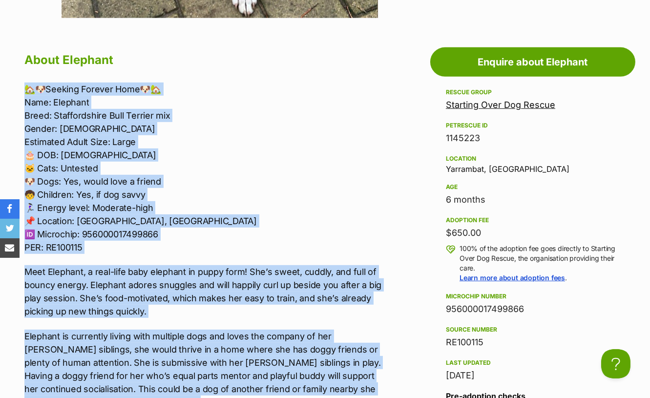  Describe the element at coordinates (533, 159) in the screenshot. I see `div: Location` at that location.